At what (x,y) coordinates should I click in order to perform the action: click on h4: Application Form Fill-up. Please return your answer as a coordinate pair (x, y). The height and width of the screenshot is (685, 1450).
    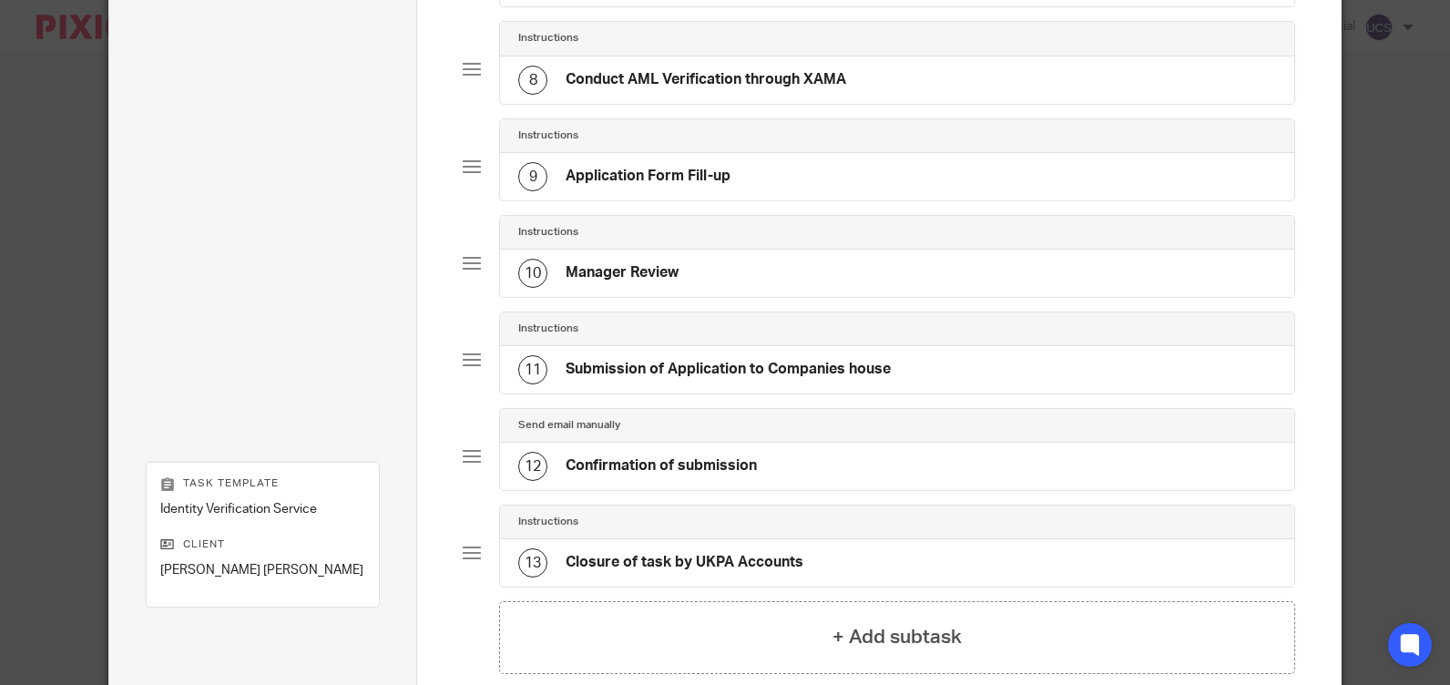
    Looking at the image, I should click on (648, 176).